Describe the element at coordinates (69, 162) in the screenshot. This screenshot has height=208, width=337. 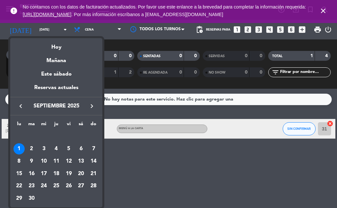
I see `td: 12 de septiembre de 2025` at that location.